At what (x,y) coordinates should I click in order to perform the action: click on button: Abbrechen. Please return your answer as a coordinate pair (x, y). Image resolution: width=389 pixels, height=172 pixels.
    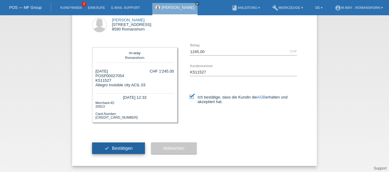
    Looking at the image, I should click on (173, 148).